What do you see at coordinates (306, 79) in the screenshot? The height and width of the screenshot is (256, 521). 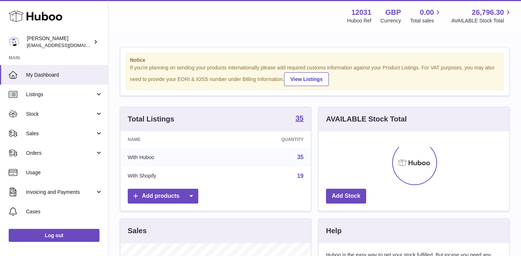 I see `a: View Listings` at bounding box center [306, 79].